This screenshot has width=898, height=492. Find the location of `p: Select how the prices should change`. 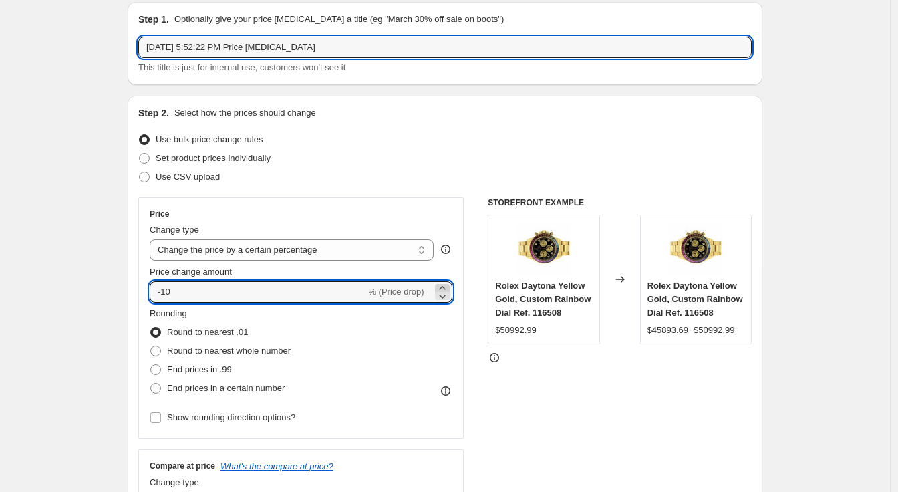

p: Select how the prices should change is located at coordinates (245, 113).